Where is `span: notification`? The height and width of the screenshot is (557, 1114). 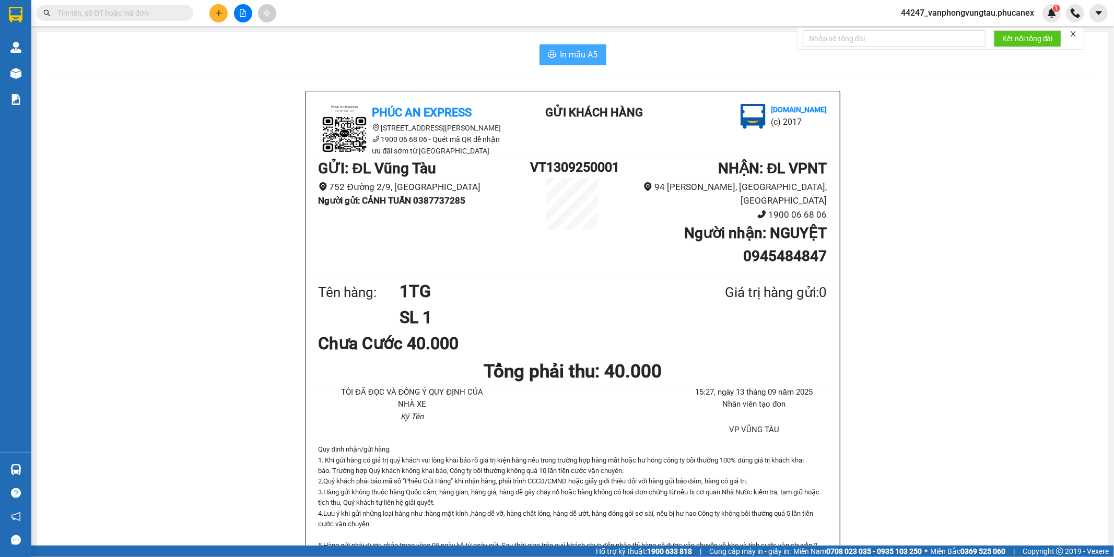 span: notification is located at coordinates (16, 517).